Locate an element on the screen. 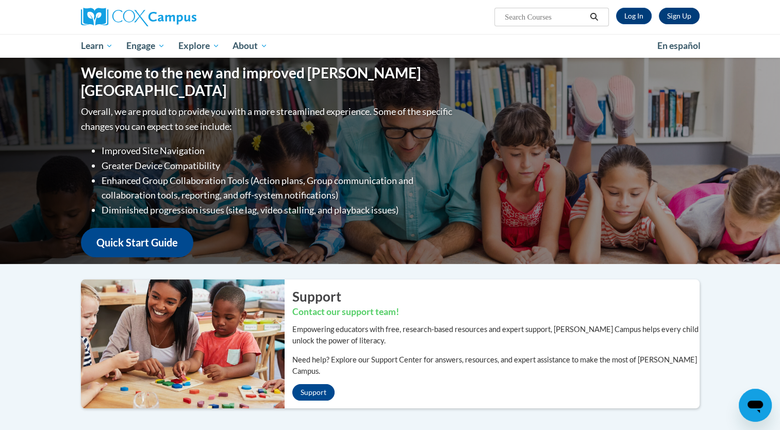 The width and height of the screenshot is (780, 430). a: En español is located at coordinates (679, 46).